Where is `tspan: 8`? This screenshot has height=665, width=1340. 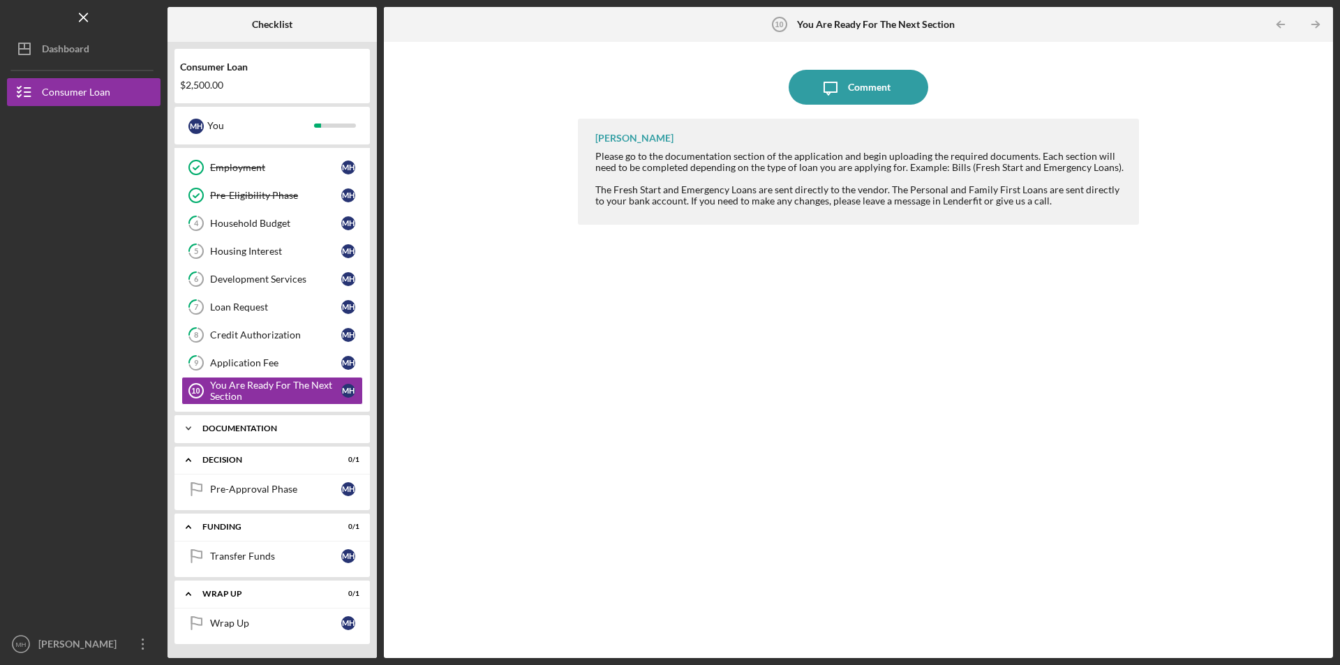 tspan: 8 is located at coordinates (196, 335).